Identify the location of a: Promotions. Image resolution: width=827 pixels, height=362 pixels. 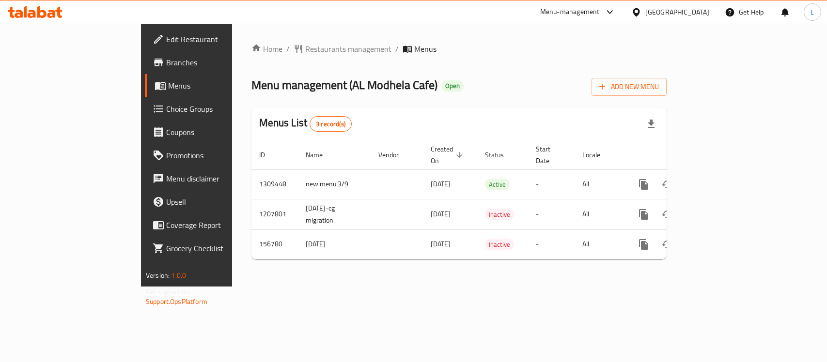
(212, 156).